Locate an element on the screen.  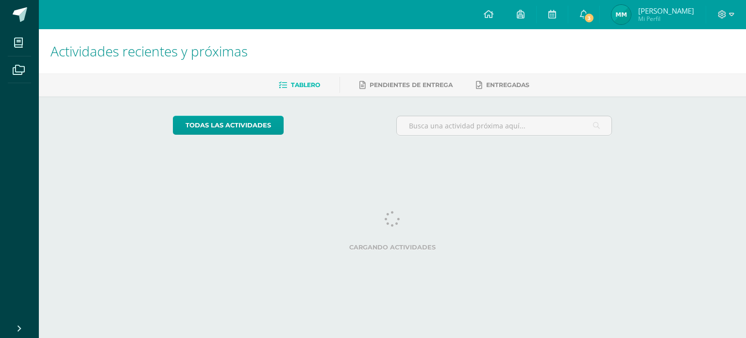
span: Mi Perfil is located at coordinates (666, 18).